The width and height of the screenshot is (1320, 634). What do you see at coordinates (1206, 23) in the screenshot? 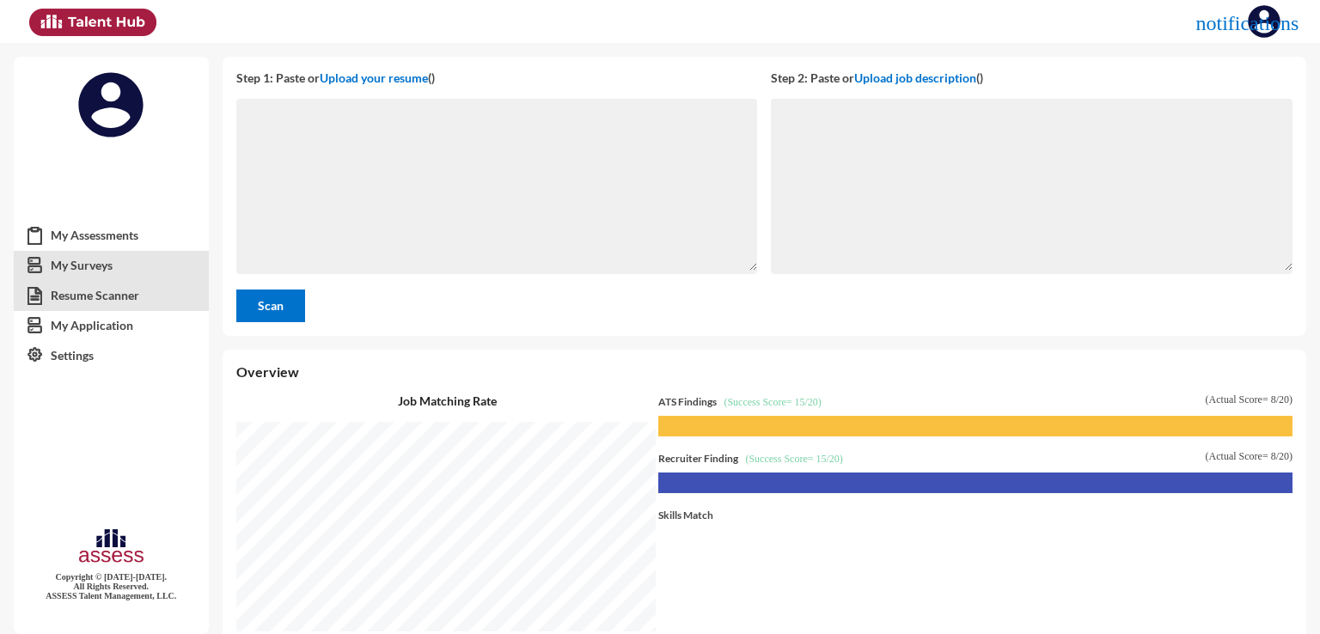
I see `mat-icon: notifications` at bounding box center [1206, 23].